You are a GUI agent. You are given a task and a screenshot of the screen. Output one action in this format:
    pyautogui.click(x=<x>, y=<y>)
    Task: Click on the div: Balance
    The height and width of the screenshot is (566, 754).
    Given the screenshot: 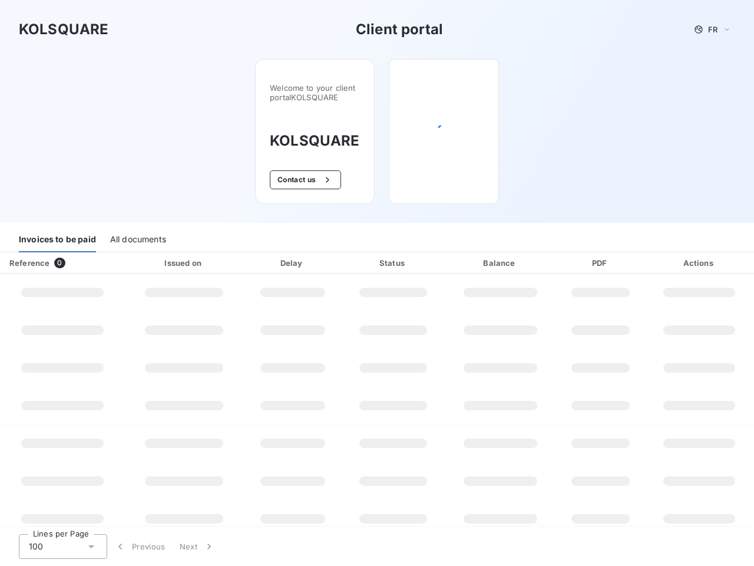 What is the action you would take?
    pyautogui.click(x=501, y=263)
    